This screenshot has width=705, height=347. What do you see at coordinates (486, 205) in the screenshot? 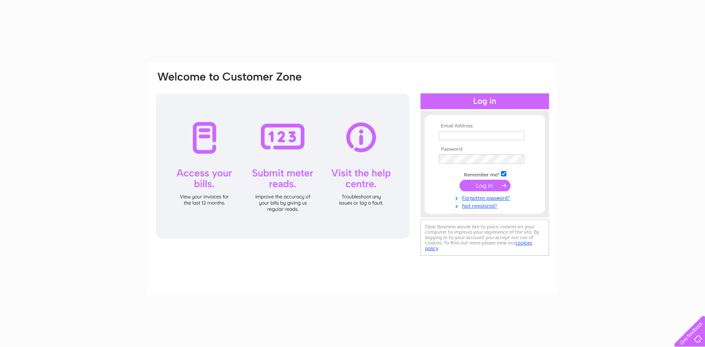
I see `a: Not registered?` at bounding box center [486, 205].